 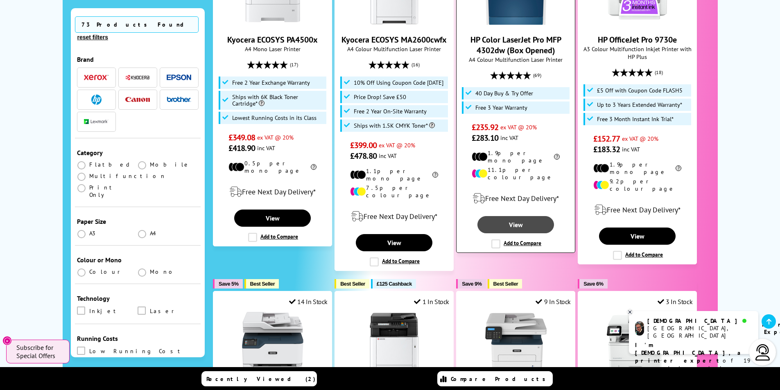 I want to click on span: £399.00, so click(x=363, y=145).